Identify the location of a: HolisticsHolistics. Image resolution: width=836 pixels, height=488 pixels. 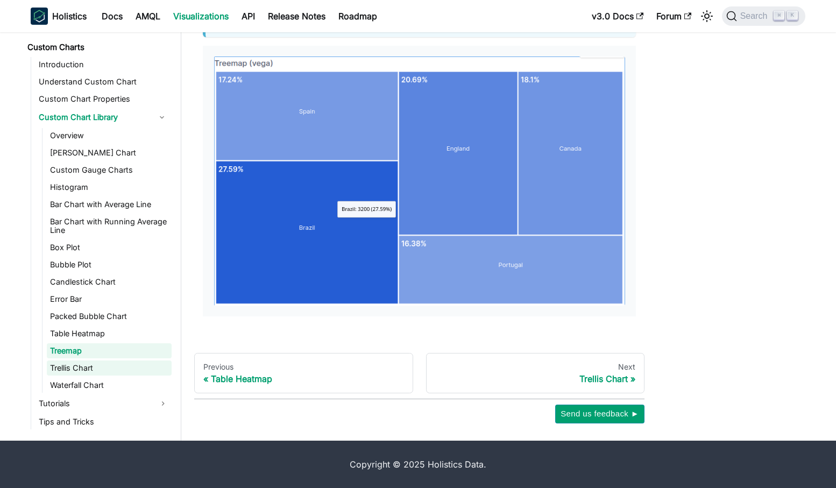
(59, 16).